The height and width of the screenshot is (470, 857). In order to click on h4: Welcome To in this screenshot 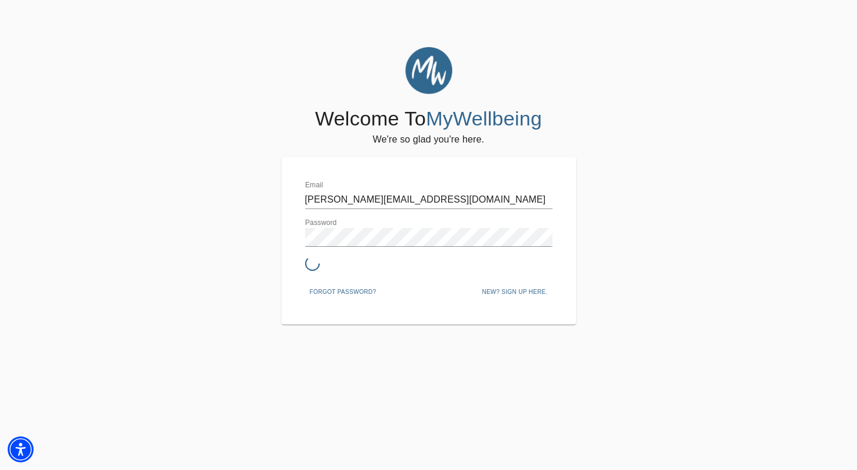, I will do `click(428, 119)`.